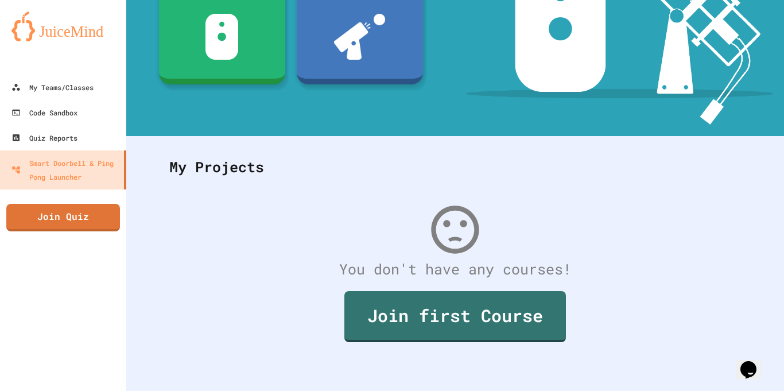 The width and height of the screenshot is (784, 391). What do you see at coordinates (44, 112) in the screenshot?
I see `div: Code Sandbox` at bounding box center [44, 112].